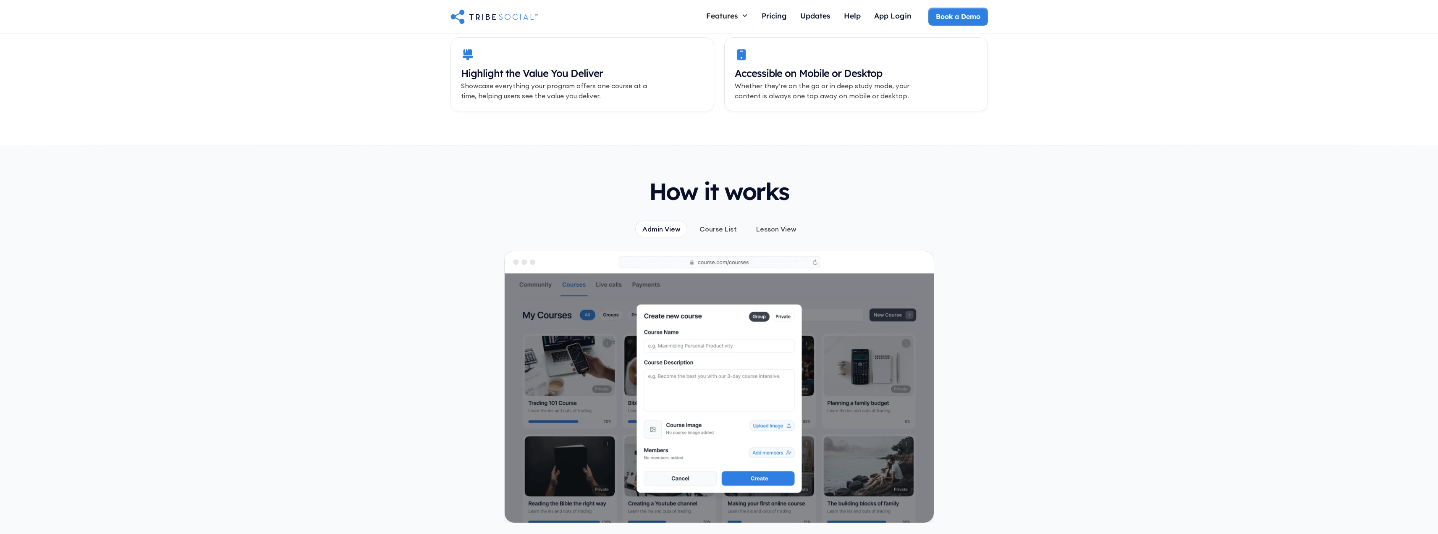 The image size is (1438, 534). Describe the element at coordinates (719, 191) in the screenshot. I see `h2: How it works` at that location.